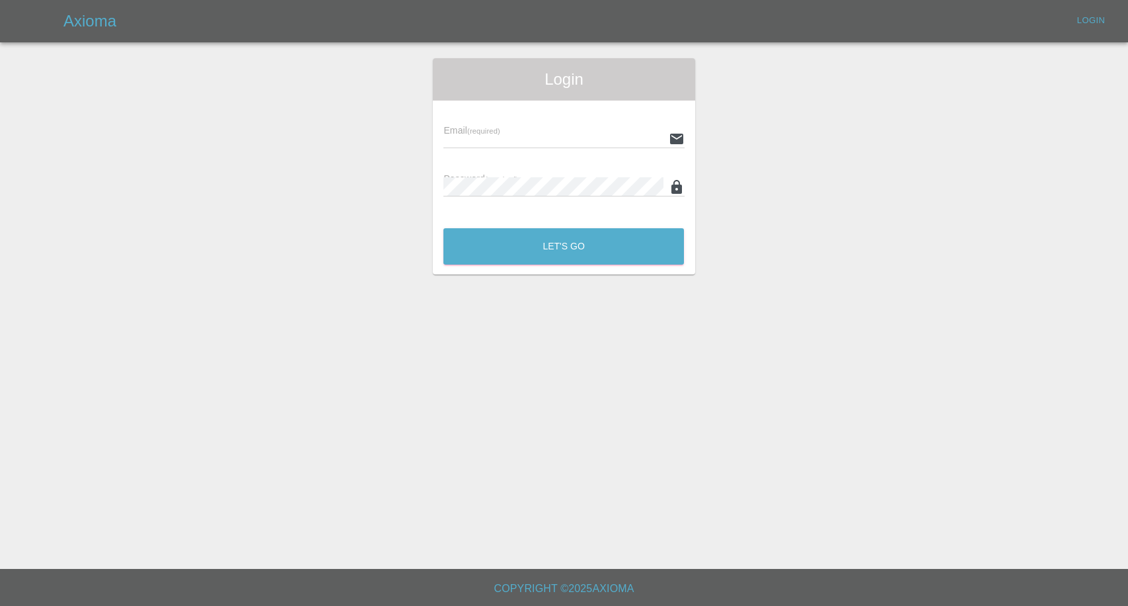  I want to click on span: Email, so click(471, 130).